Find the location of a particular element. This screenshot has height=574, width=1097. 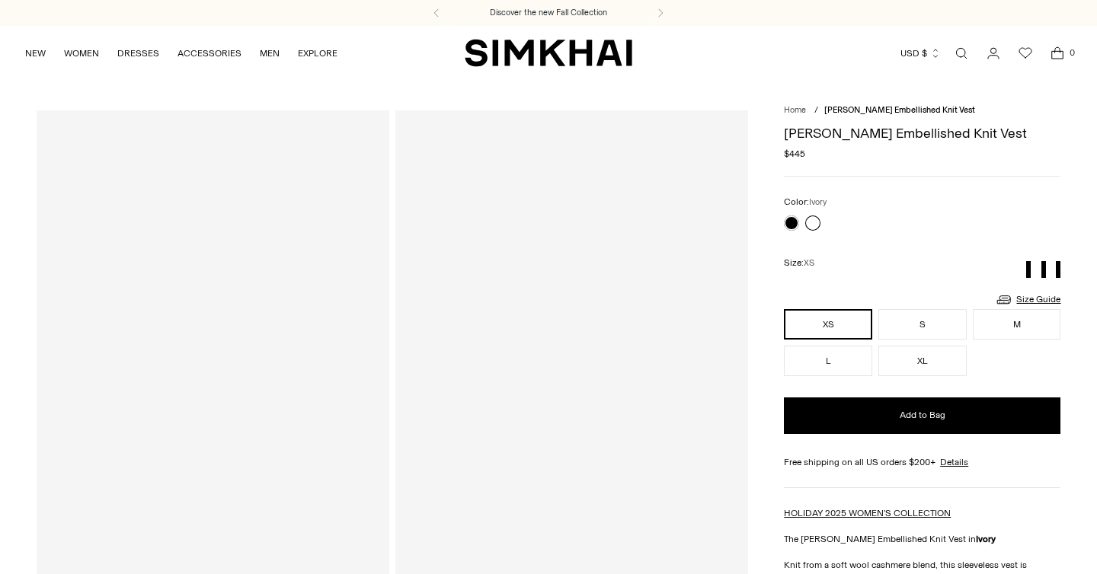

button: S is located at coordinates (922, 324).